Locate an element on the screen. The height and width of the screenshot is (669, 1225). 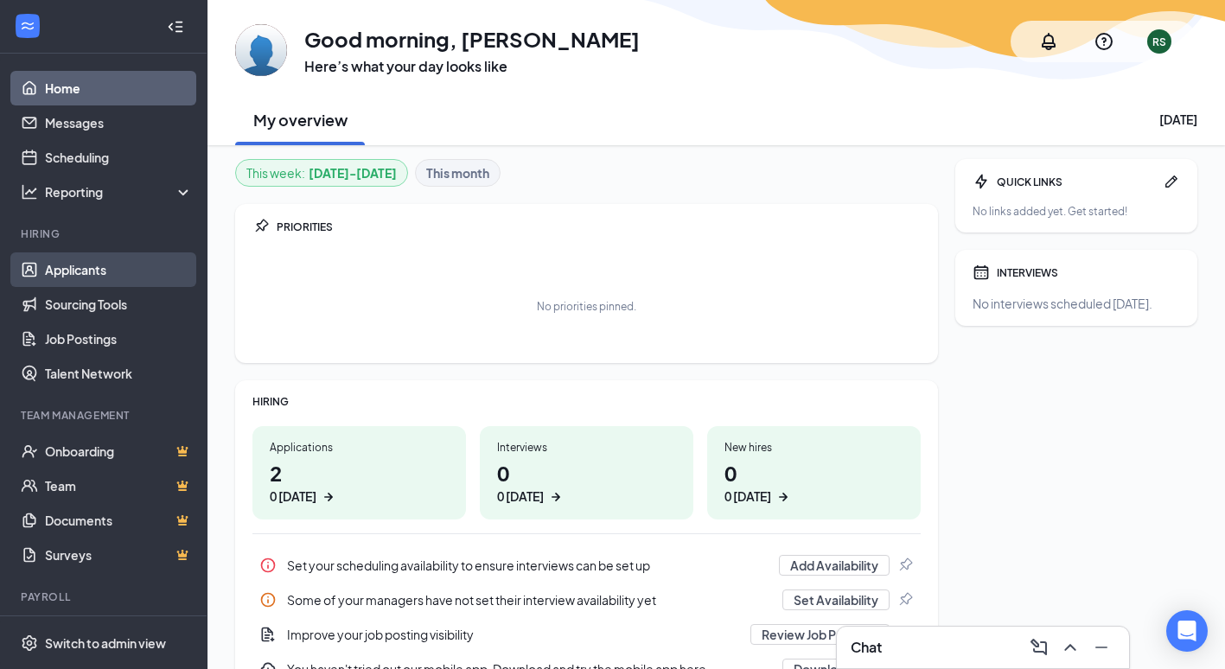
div: Team Management is located at coordinates (105, 415).